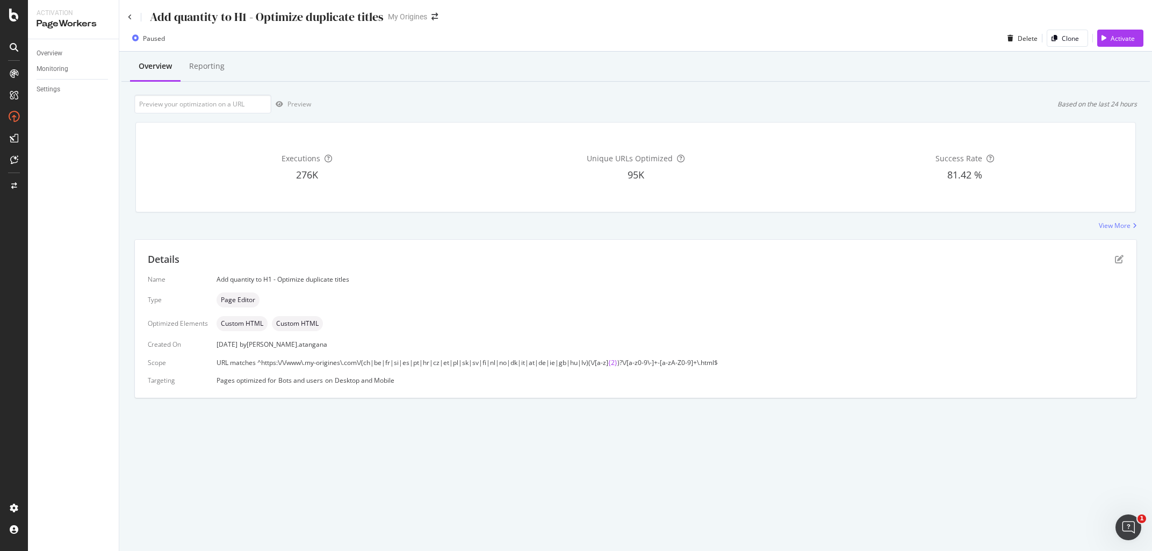 This screenshot has height=551, width=1152. What do you see at coordinates (300, 380) in the screenshot?
I see `div: Bots and users` at bounding box center [300, 380].